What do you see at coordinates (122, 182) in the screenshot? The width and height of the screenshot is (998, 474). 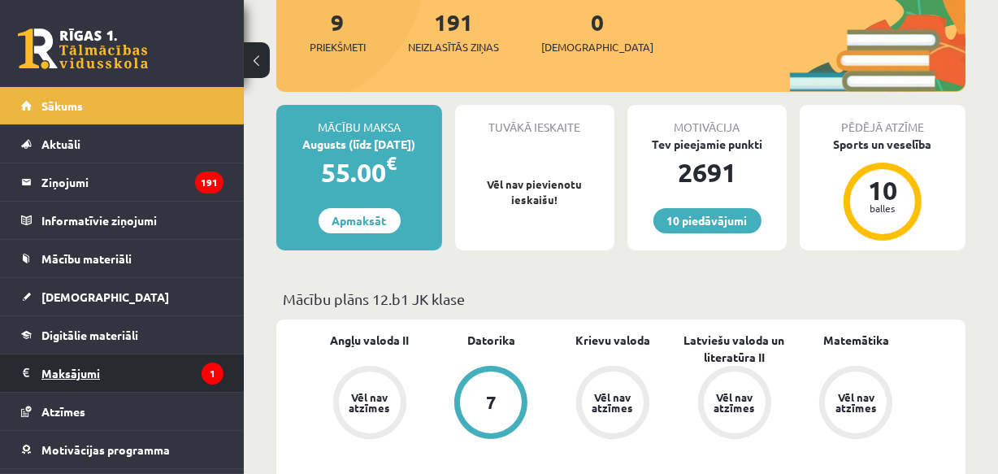 I see `a: Ziņojumi191` at bounding box center [122, 182].